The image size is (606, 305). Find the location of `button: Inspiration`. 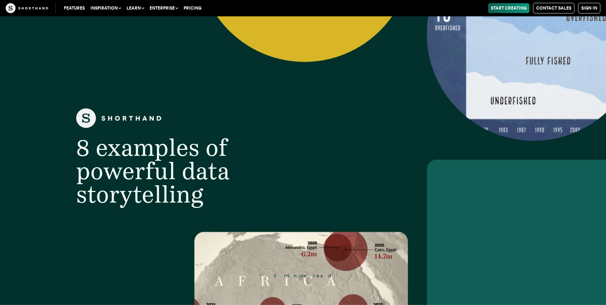

button: Inspiration is located at coordinates (106, 8).